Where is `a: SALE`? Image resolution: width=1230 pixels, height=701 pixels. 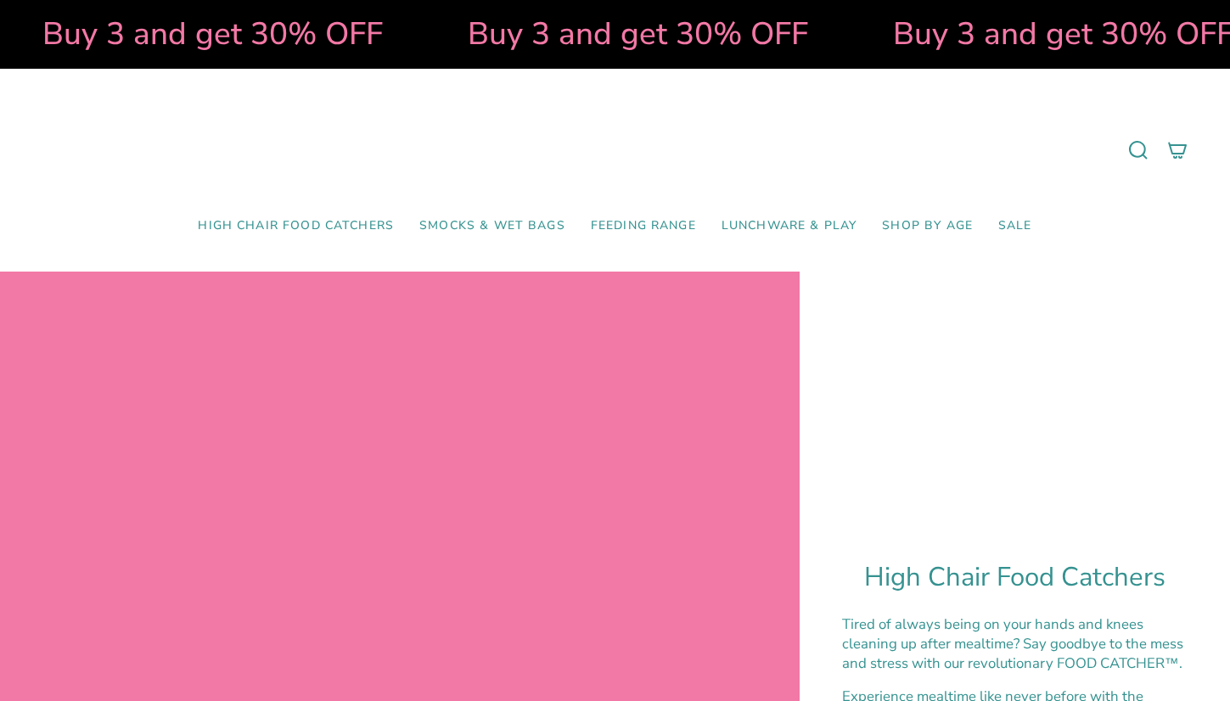 a: SALE is located at coordinates (1015, 226).